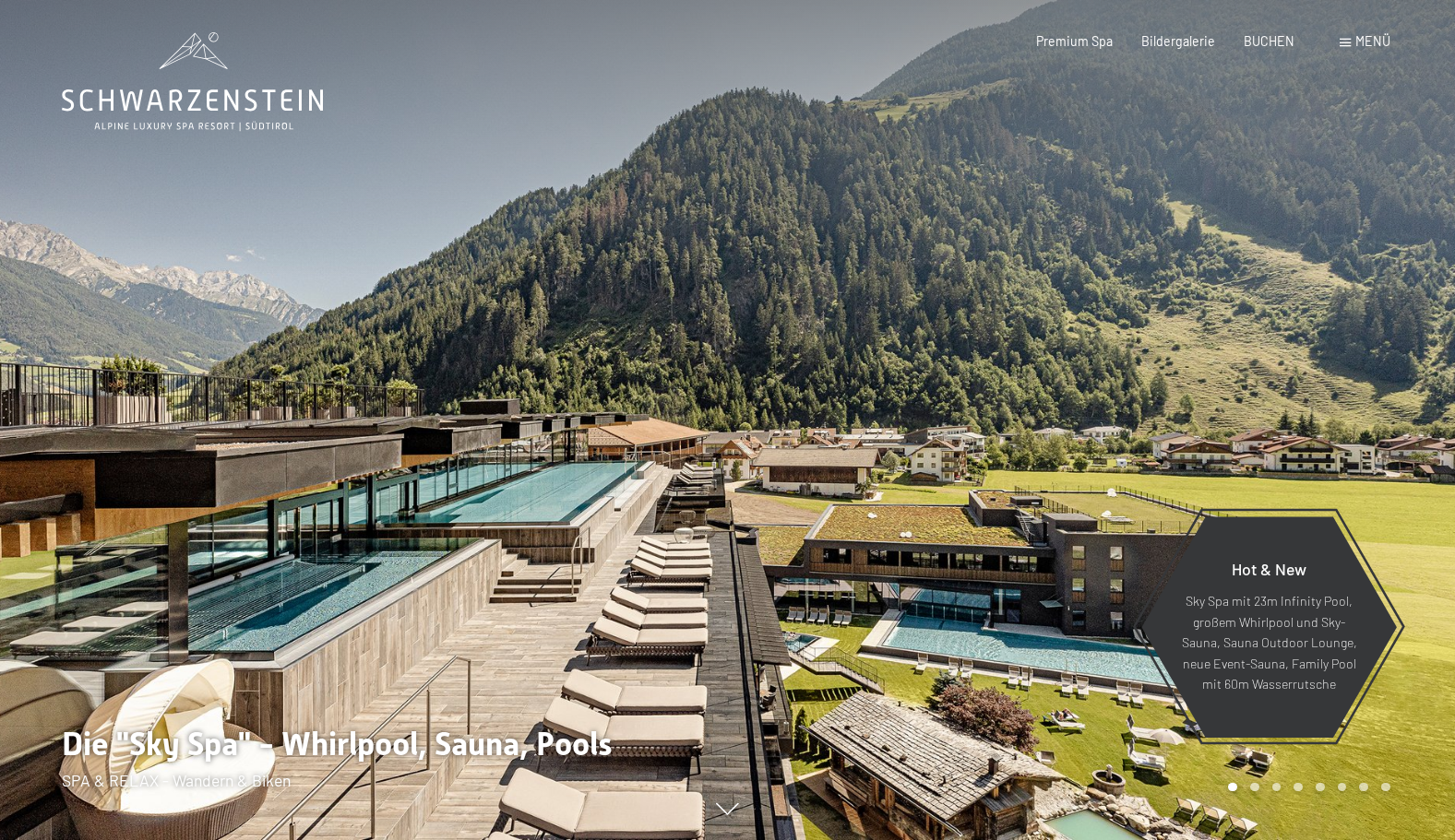  What do you see at coordinates (1269, 643) in the screenshot?
I see `p: Sky Spa mit 23m Infinity Pool, großem Whirlpool und Sky-Sauna, Sauna Outdoor Lounge, neue Event-S...` at bounding box center [1269, 643].